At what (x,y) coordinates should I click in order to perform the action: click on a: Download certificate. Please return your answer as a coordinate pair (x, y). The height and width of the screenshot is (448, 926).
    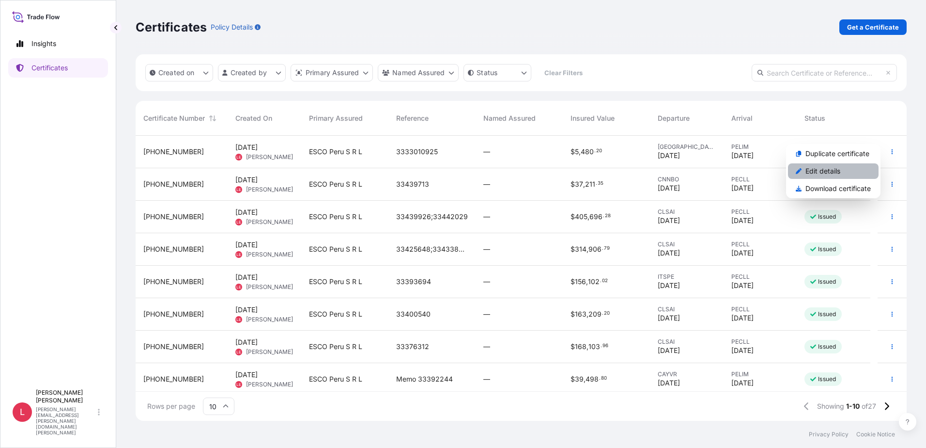
    Looking at the image, I should click on (833, 188).